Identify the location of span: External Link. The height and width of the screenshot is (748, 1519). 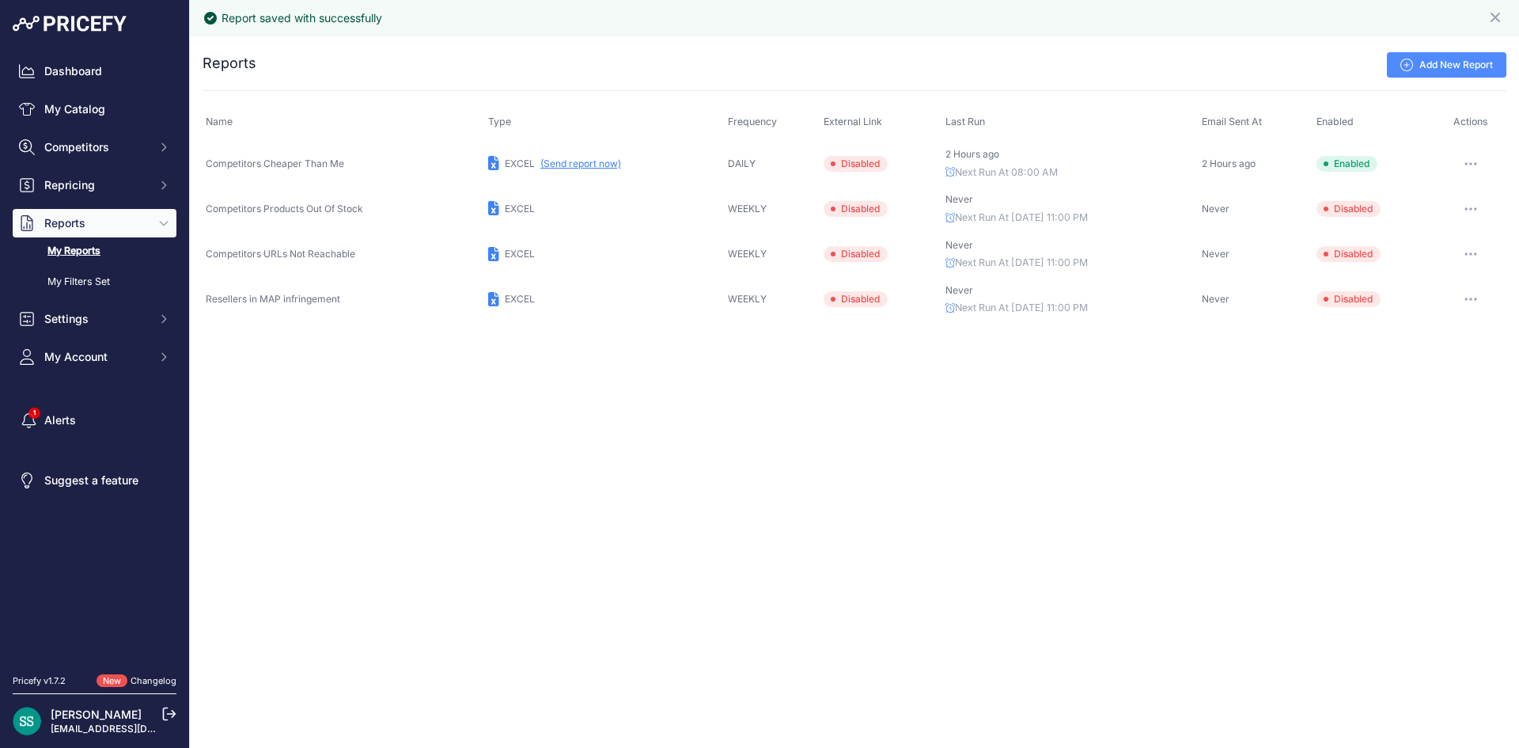
(853, 121).